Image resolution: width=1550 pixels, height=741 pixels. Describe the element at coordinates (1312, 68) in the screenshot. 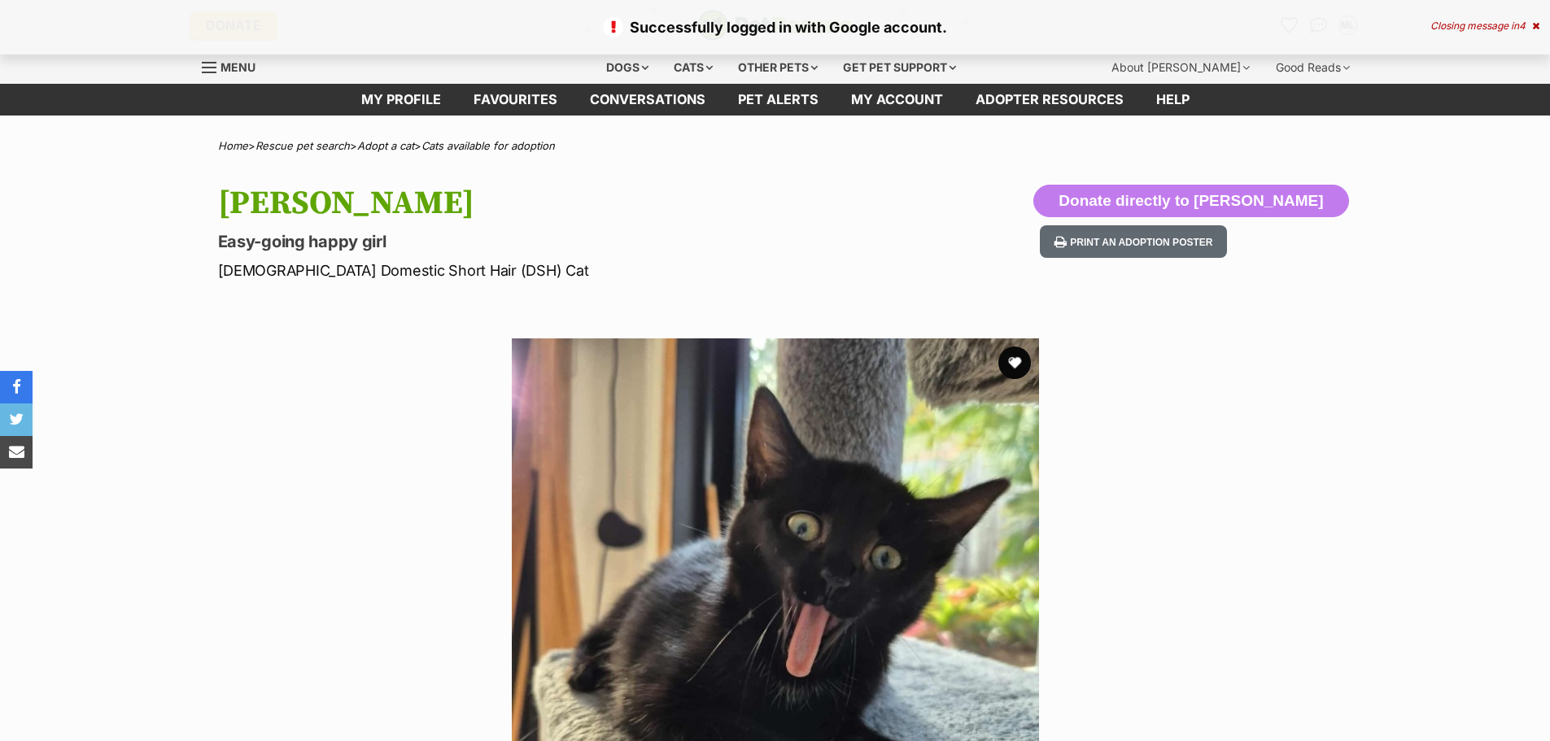

I see `div: Good Reads` at that location.